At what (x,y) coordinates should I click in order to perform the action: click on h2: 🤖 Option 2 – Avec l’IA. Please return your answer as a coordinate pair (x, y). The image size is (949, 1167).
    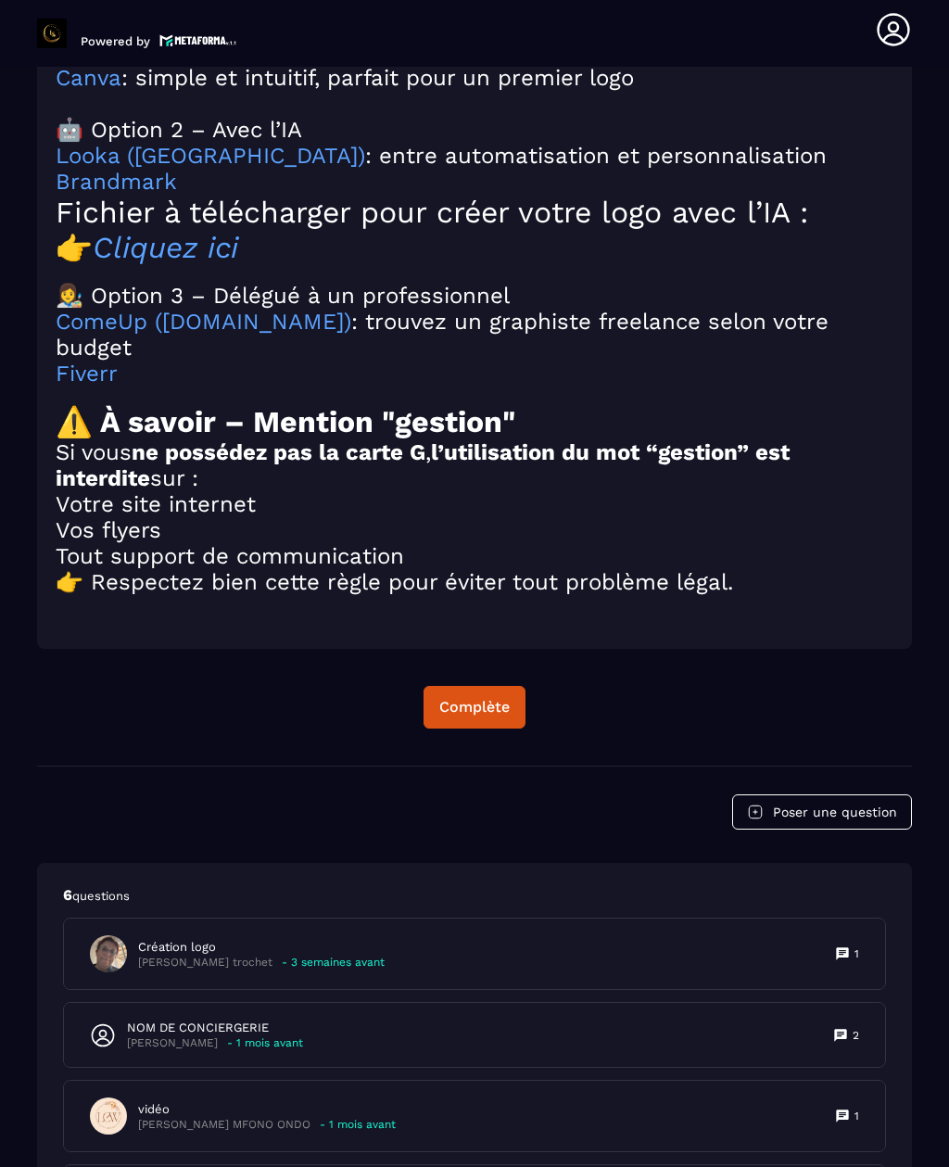
    Looking at the image, I should click on (474, 130).